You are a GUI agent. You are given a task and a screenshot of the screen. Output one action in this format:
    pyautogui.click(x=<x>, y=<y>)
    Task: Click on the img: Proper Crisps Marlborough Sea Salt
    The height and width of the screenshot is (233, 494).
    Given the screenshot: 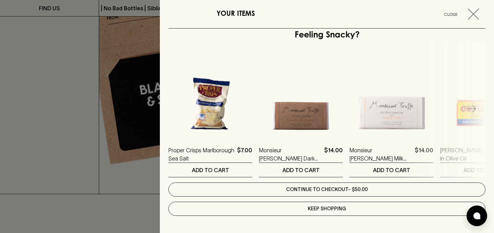 What is the action you would take?
    pyautogui.click(x=210, y=98)
    